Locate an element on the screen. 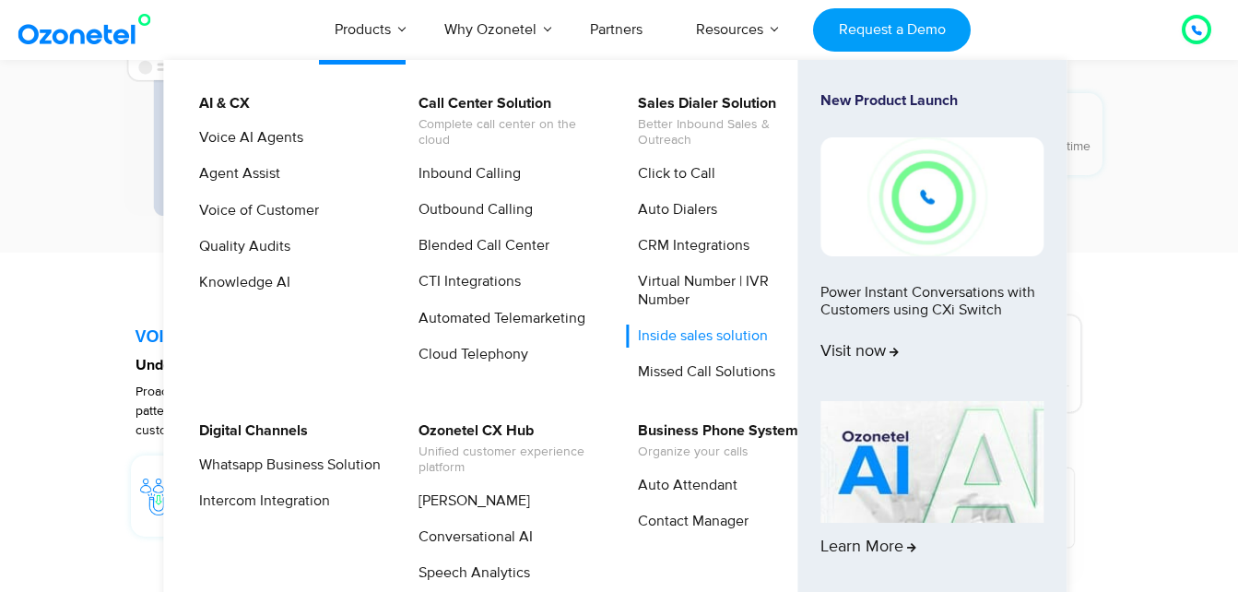 This screenshot has height=592, width=1238. a: Sales Dialer SolutionBetter Inbound Sales & Outreach is located at coordinates (724, 122).